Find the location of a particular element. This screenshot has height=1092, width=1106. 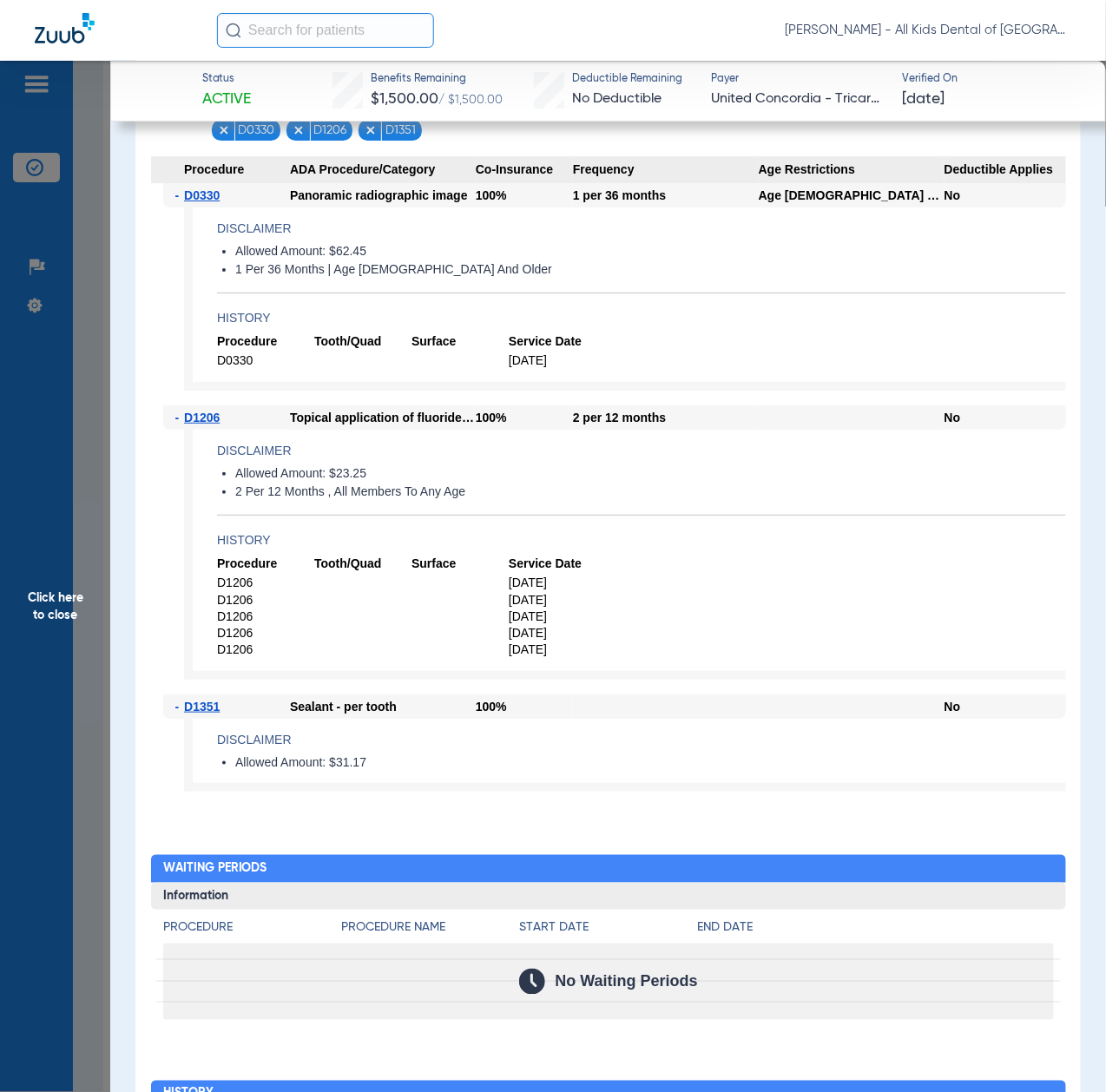

span: United Concordia - Tricare Dental Plan is located at coordinates (799, 99).